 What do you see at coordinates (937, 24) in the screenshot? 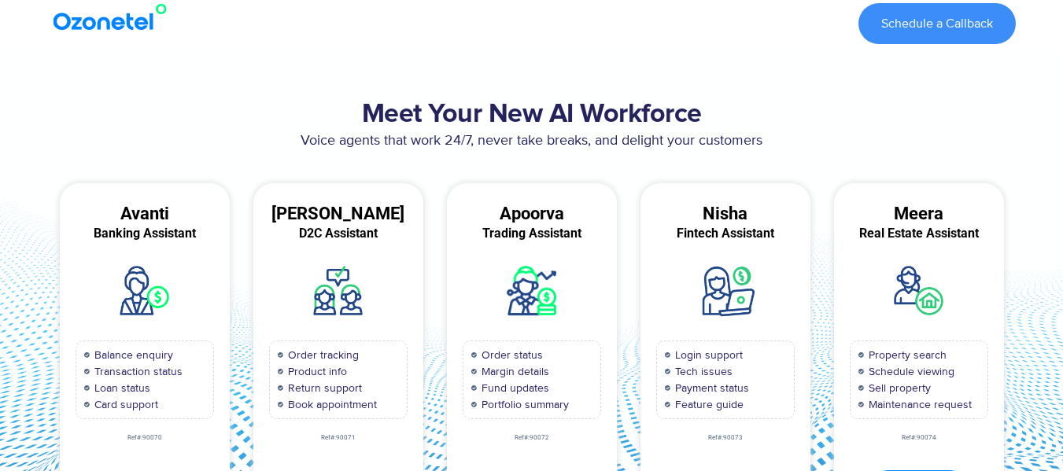
I see `span: Schedule a Callback` at bounding box center [937, 24].